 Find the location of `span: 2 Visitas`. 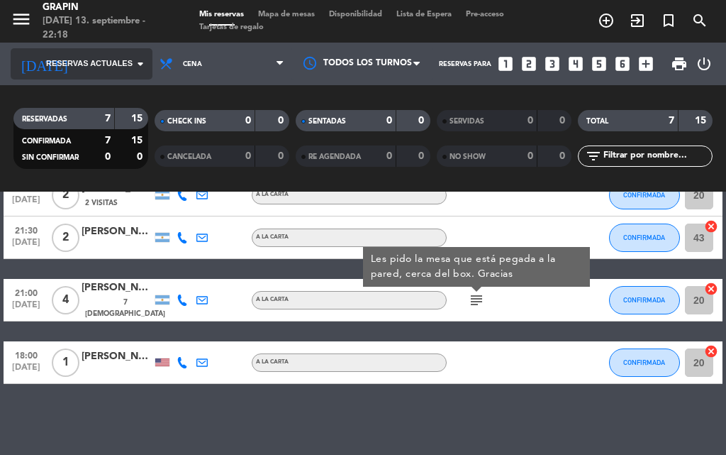

span: 2 Visitas is located at coordinates (101, 203).